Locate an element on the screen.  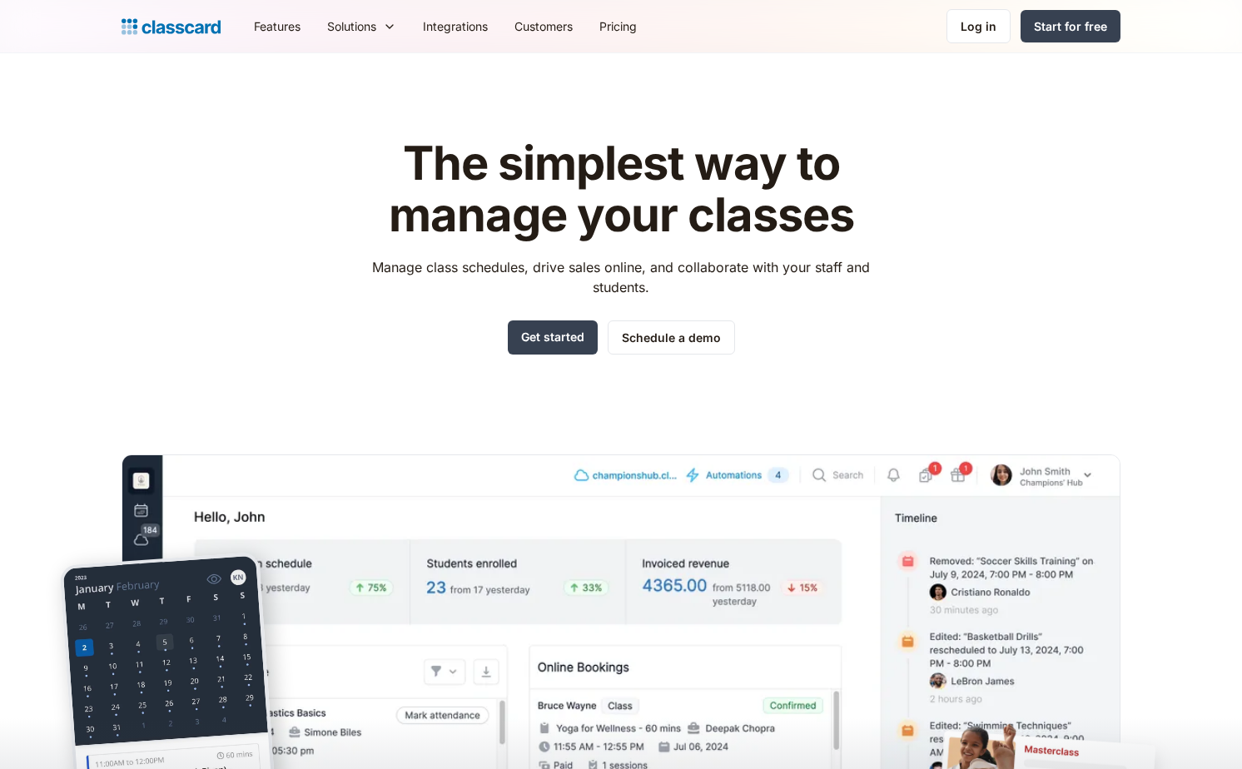
p: Manage class schedules, drive sales online, and collaborate with your staff and students. is located at coordinates (621, 277).